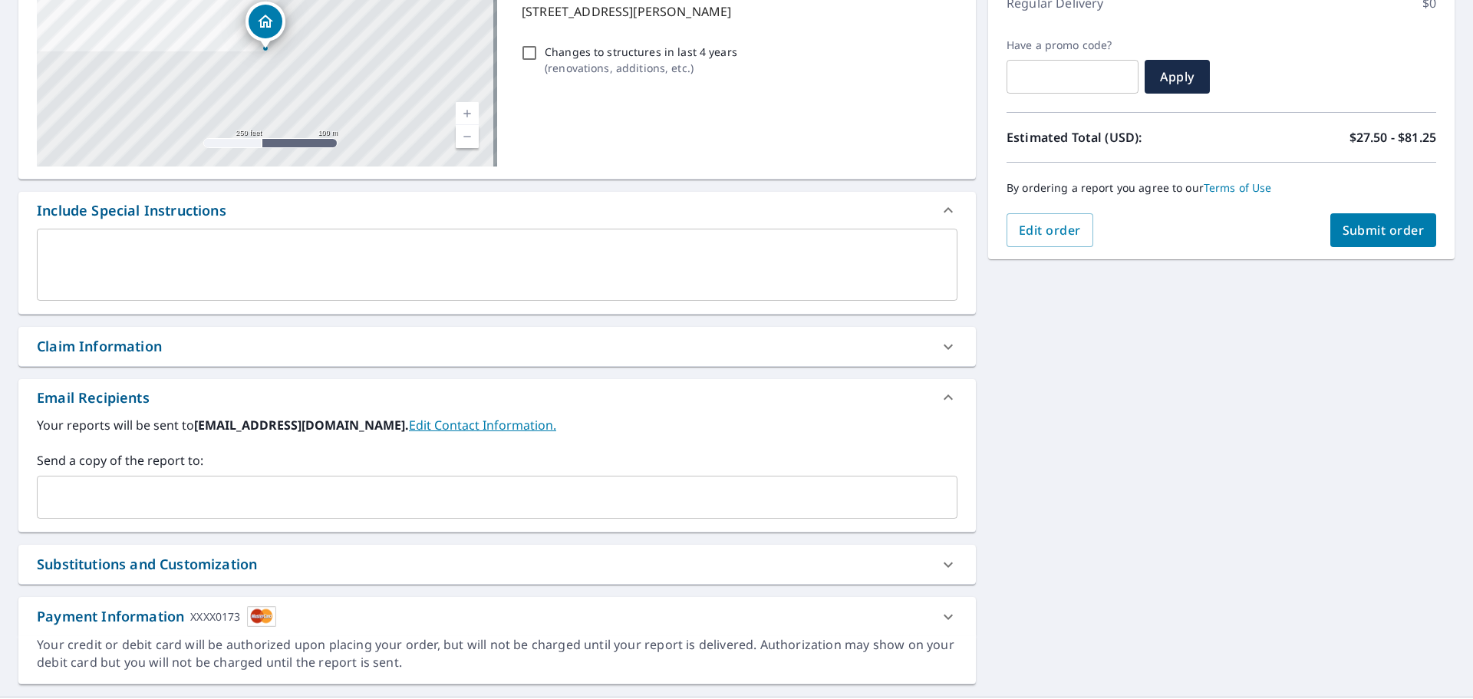 This screenshot has width=1473, height=699. I want to click on p: Estimated Total (USD):, so click(1114, 137).